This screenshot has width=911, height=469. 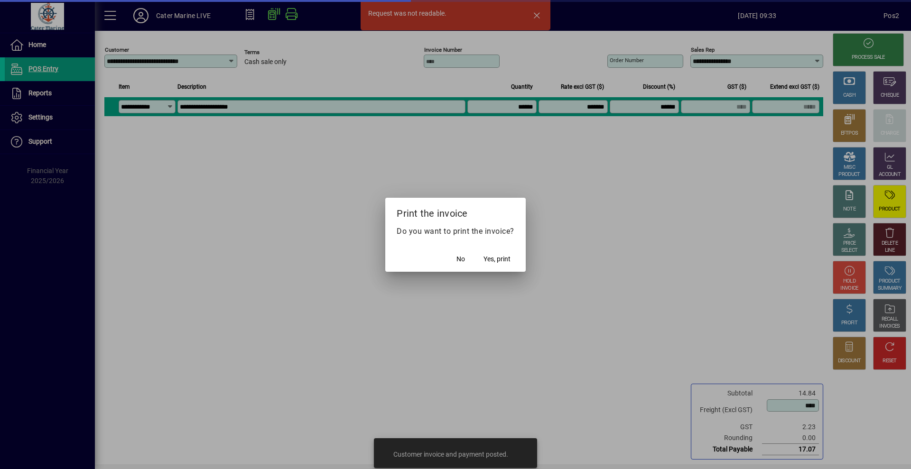 What do you see at coordinates (497, 259) in the screenshot?
I see `button: Yes, print` at bounding box center [497, 259].